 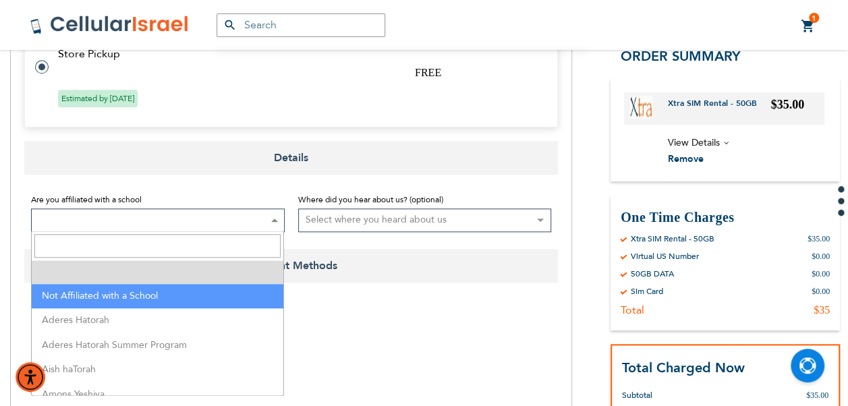 What do you see at coordinates (683, 368) in the screenshot?
I see `strong: Total Charged Now` at bounding box center [683, 368].